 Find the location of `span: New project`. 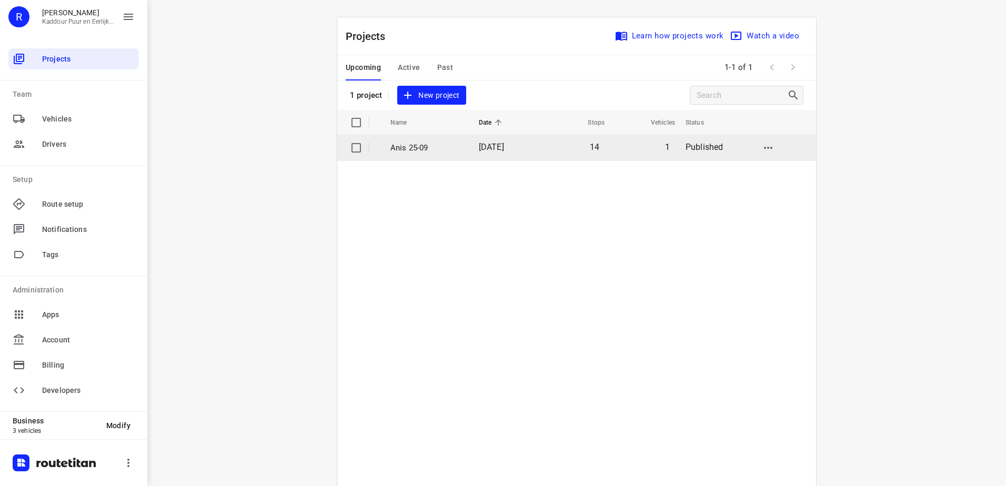

span: New project is located at coordinates (431, 95).